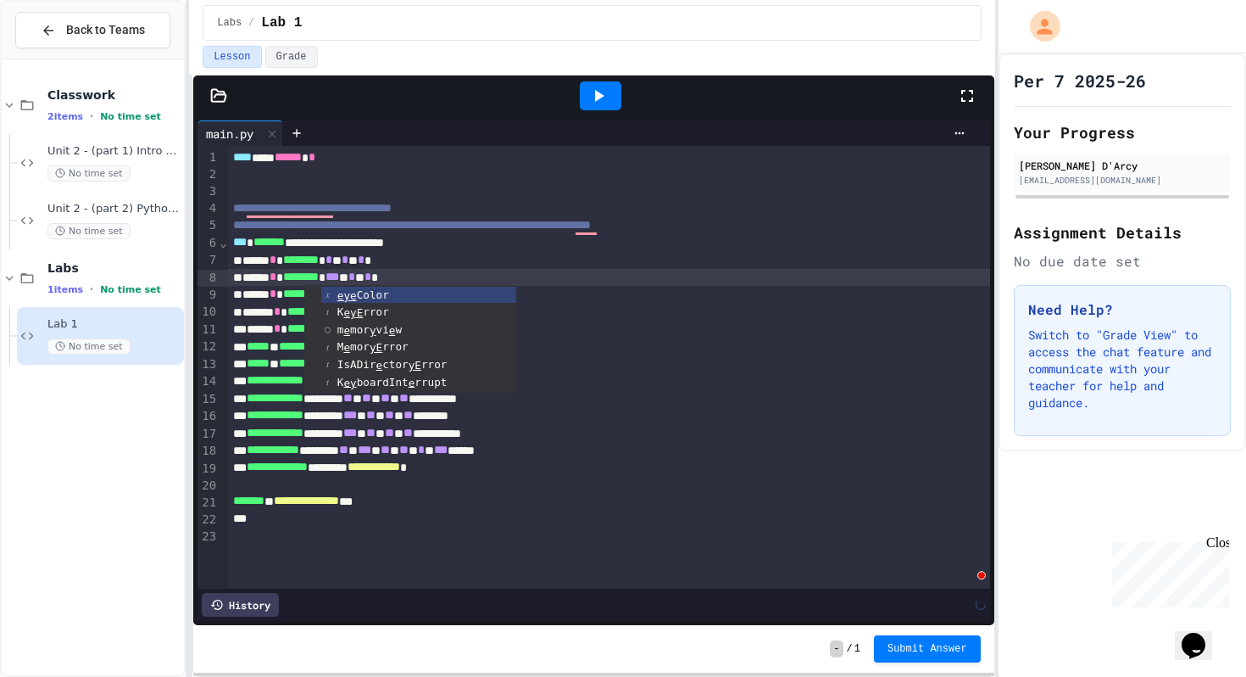 This screenshot has height=677, width=1246. Describe the element at coordinates (1080, 81) in the screenshot. I see `h1: Per 7 2025-26` at that location.